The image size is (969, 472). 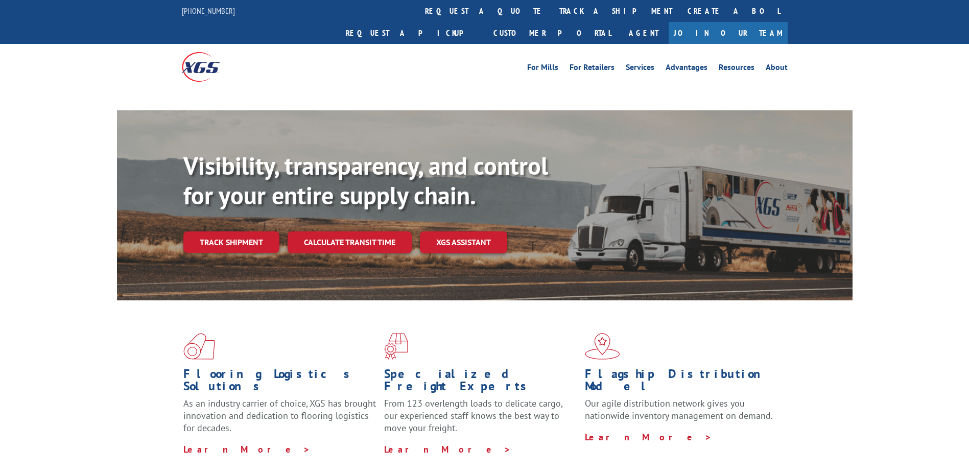 What do you see at coordinates (412, 33) in the screenshot?
I see `a: Request a pickup` at bounding box center [412, 33].